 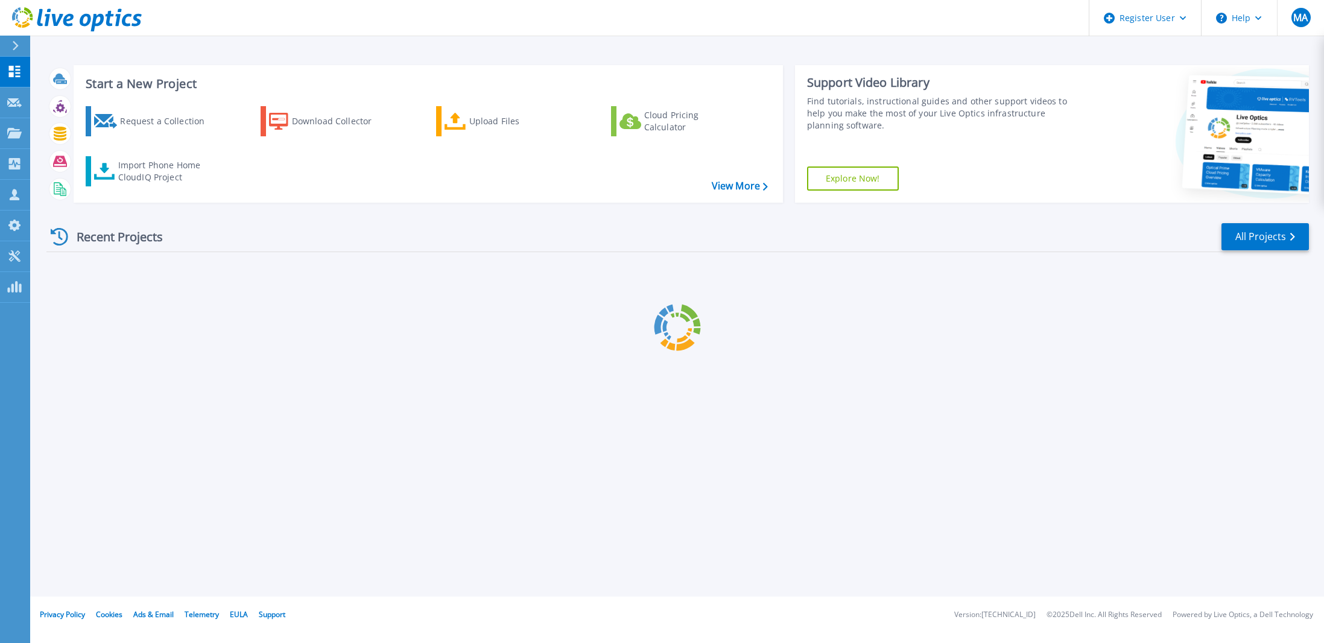 I want to click on div: Download Collector, so click(x=340, y=121).